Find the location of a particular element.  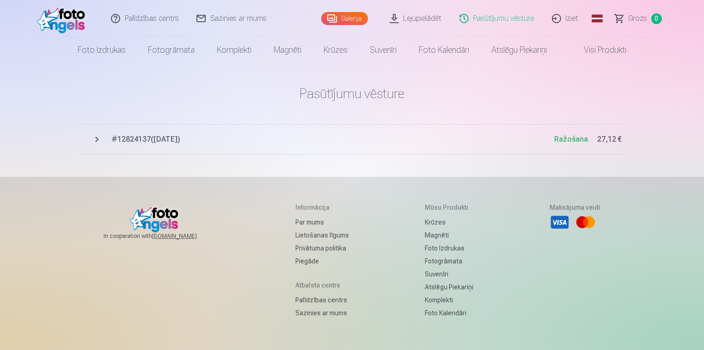

span: Grozs is located at coordinates (638, 19).